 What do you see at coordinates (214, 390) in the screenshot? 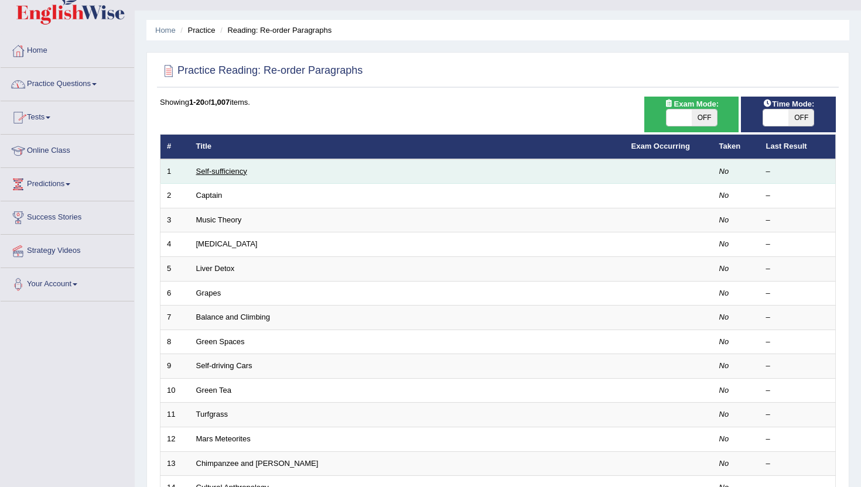
I see `a: Green Tea` at bounding box center [214, 390].